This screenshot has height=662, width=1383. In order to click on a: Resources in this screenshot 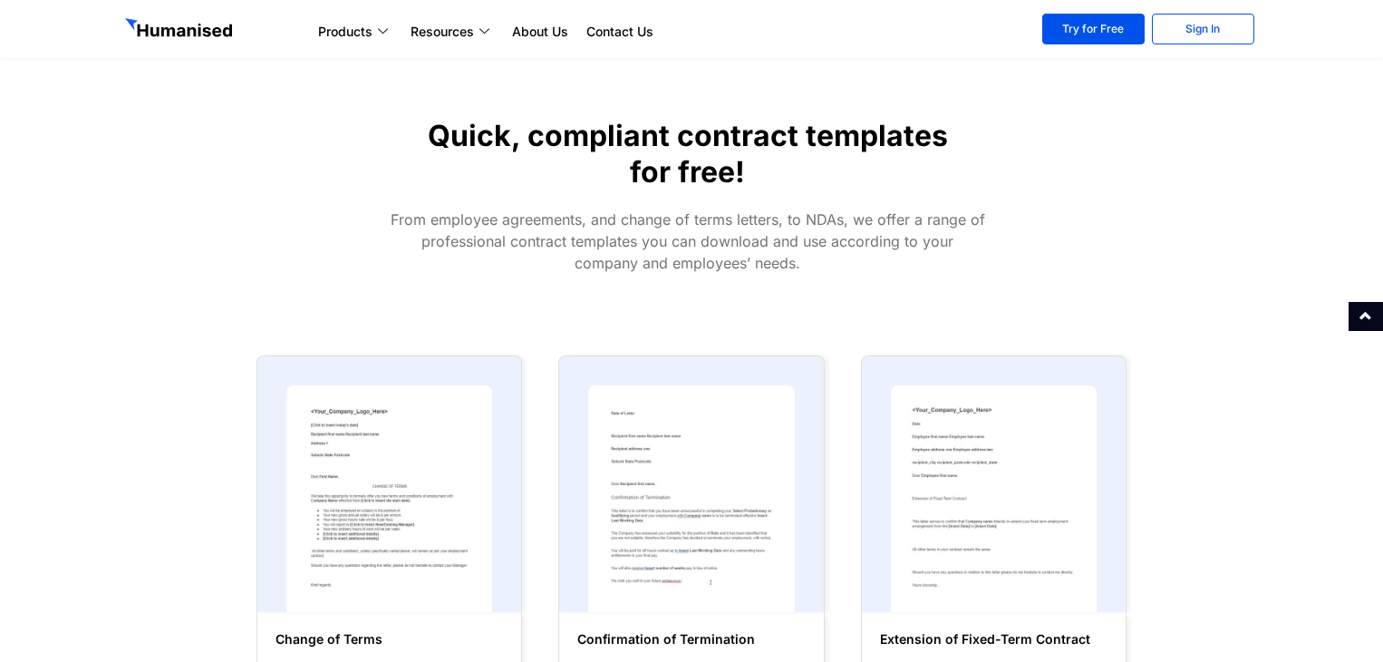, I will do `click(452, 32)`.